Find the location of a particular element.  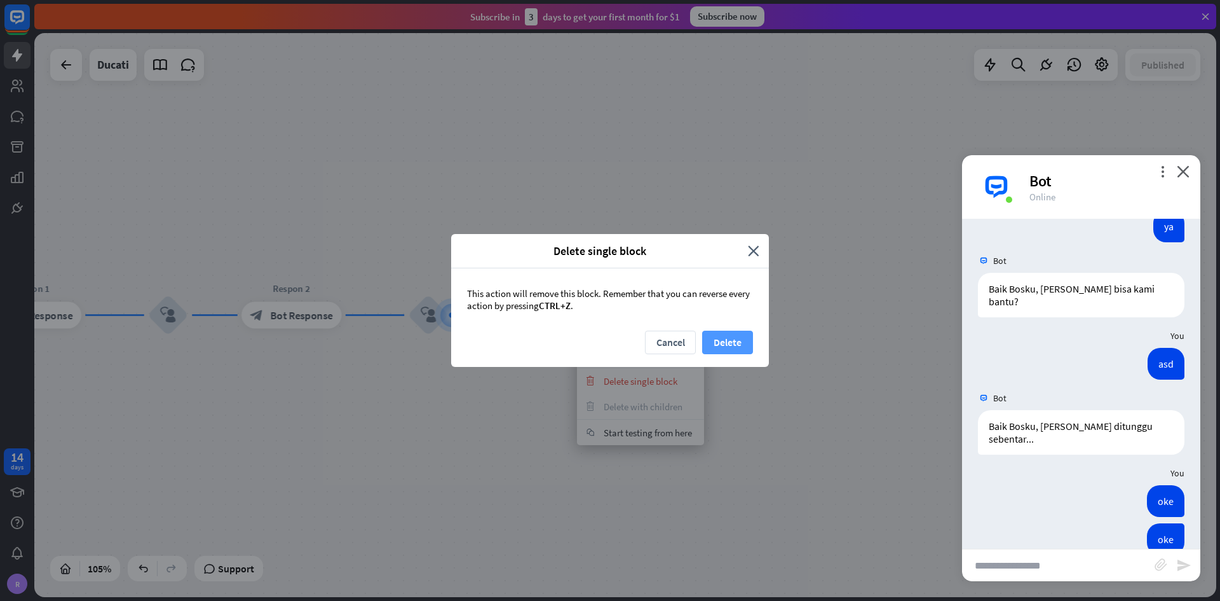

button: Cancel is located at coordinates (671, 342).